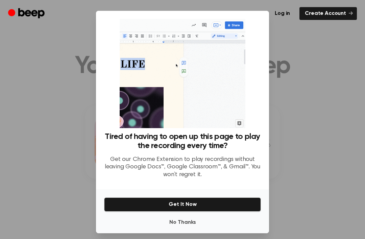  I want to click on button: Get It Now, so click(182, 204).